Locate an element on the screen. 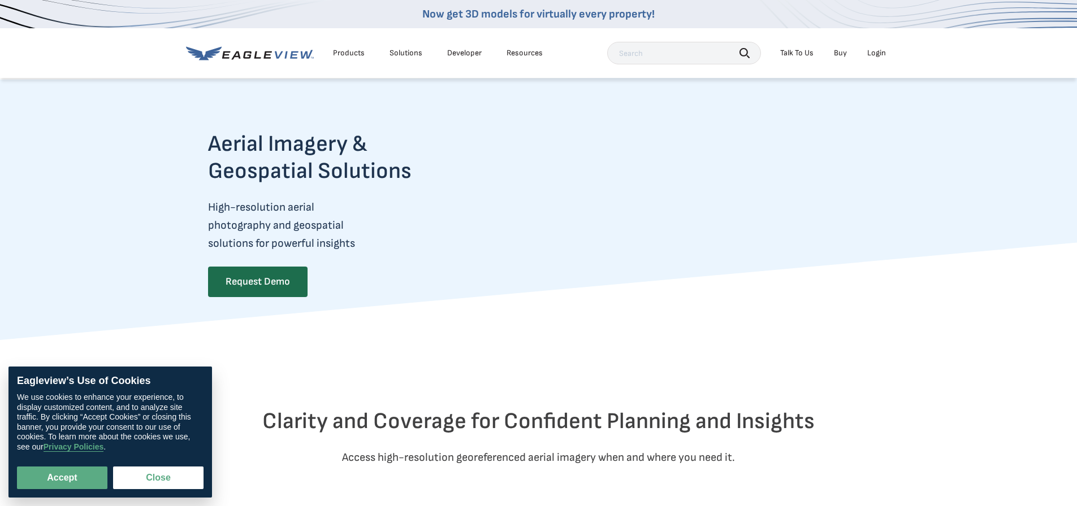 The height and width of the screenshot is (506, 1077). div: We use cookies to enhance your experience, to display customized content, and to analyze site tra... is located at coordinates (110, 423).